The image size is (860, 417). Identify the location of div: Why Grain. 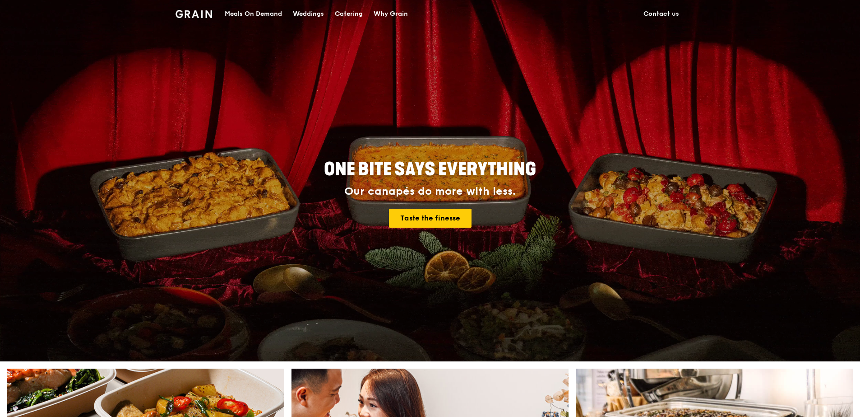
(391, 14).